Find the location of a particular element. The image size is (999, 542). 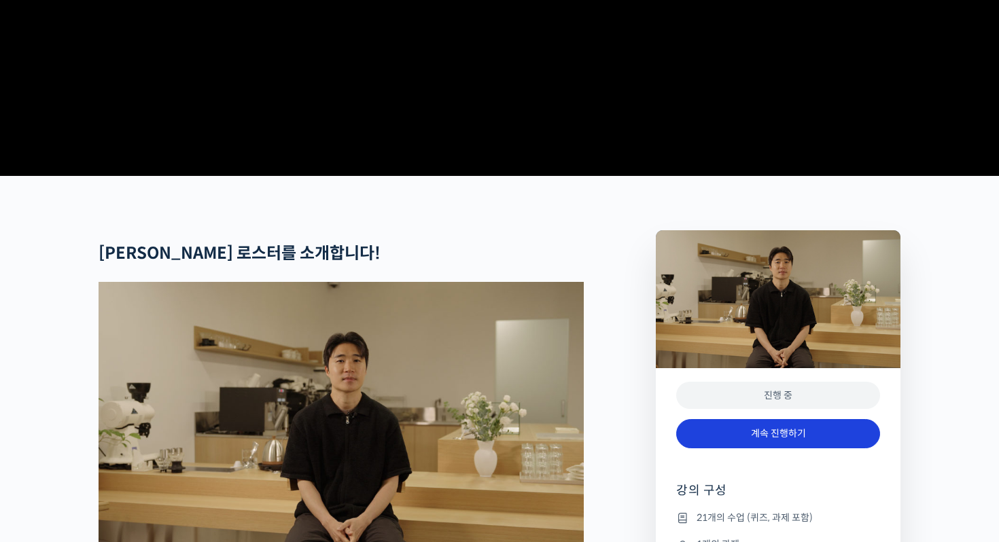

a: 설정 is located at coordinates (218, 446).